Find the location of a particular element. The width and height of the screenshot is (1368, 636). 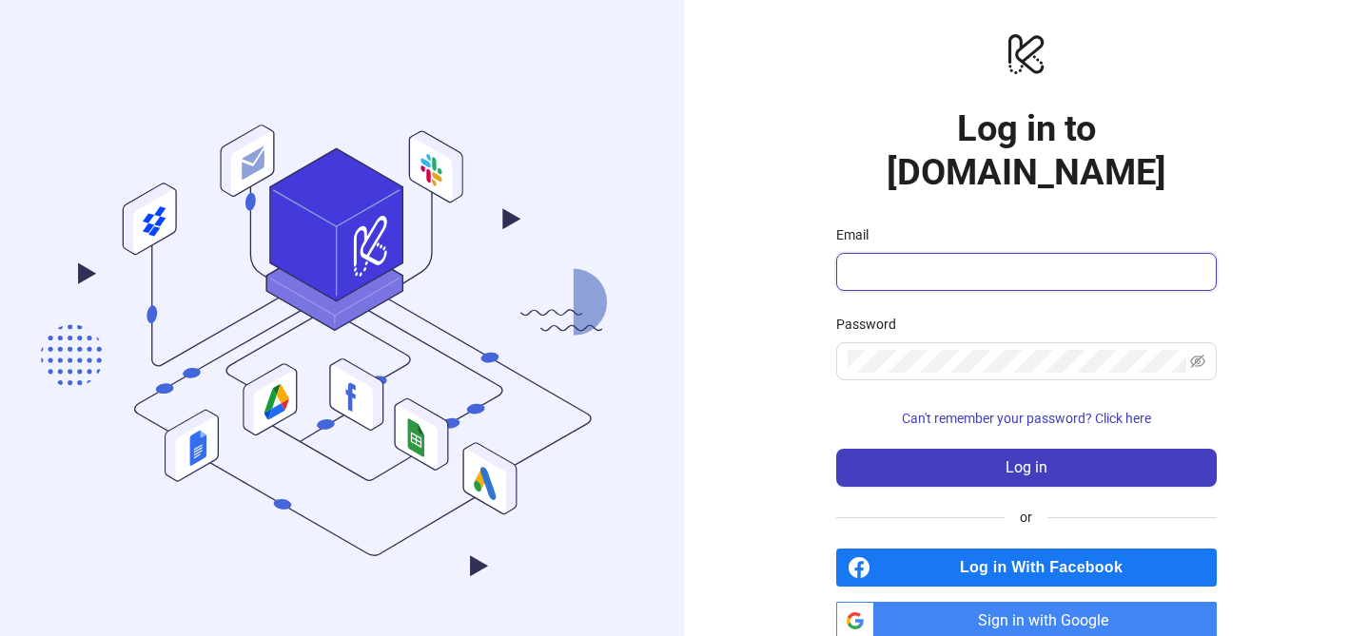

span: Log in With Facebook is located at coordinates (1047, 568).